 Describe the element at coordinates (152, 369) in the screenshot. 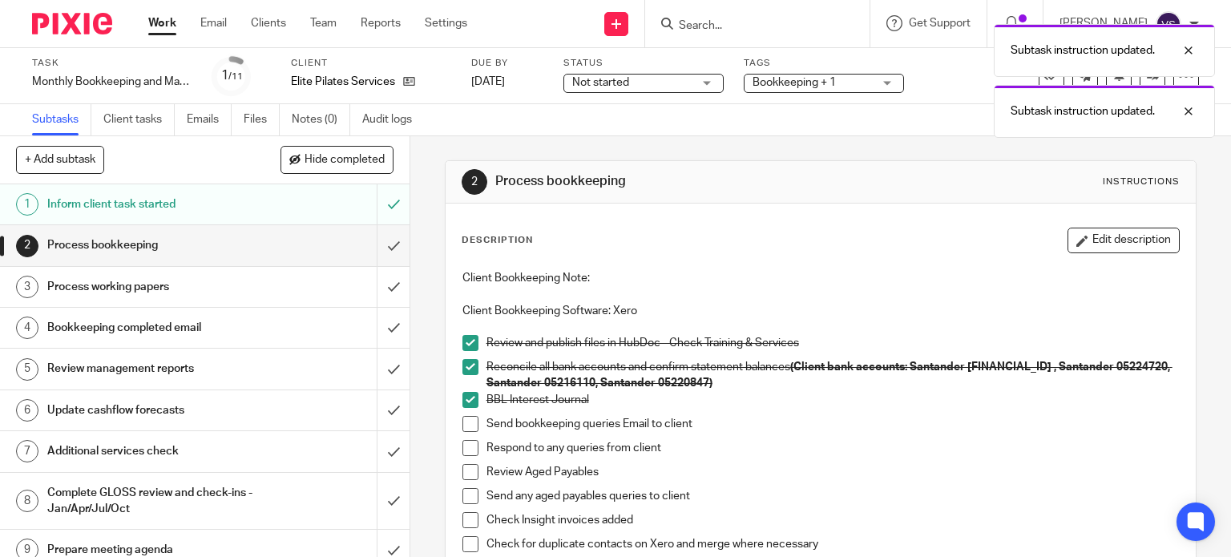

I see `h1: Review management reports` at that location.